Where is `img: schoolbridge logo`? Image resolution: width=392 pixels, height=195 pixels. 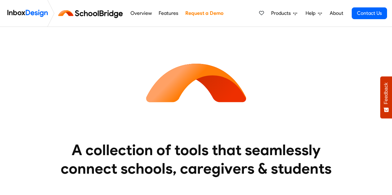 img: schoolbridge logo is located at coordinates (92, 13).